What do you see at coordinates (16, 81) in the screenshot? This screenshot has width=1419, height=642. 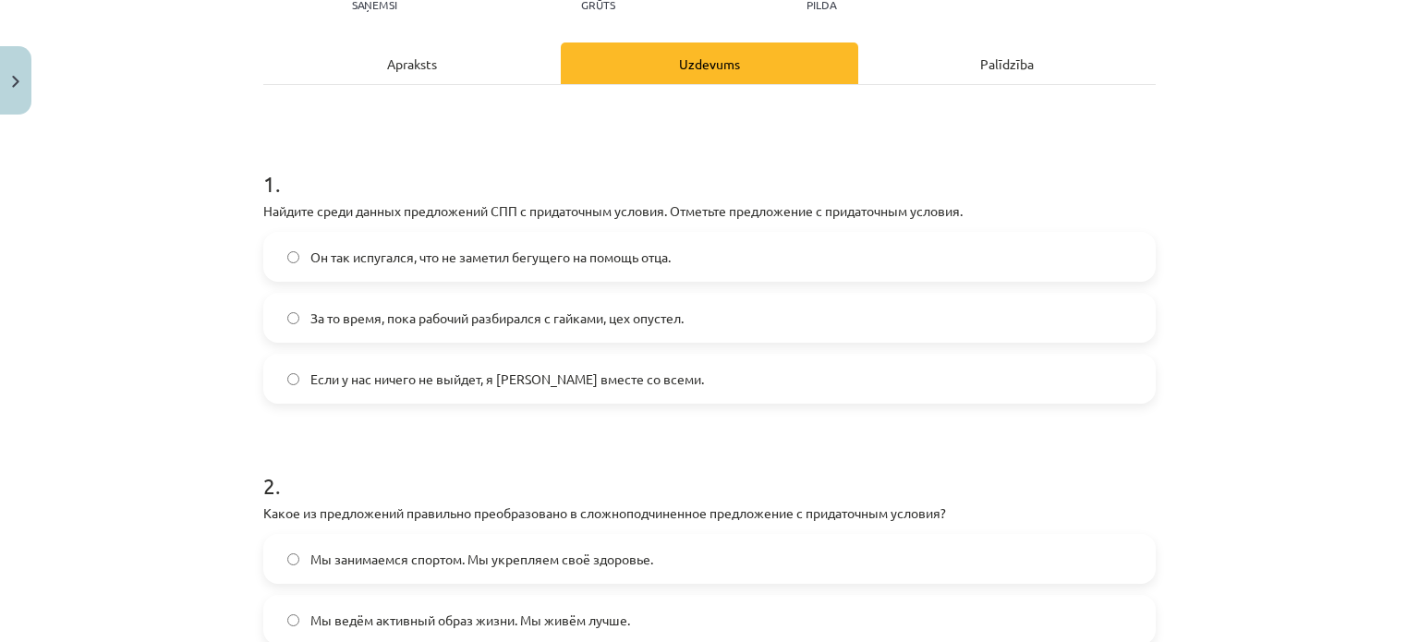 I see `img: icon-close-lesson-0947bae3869378f0d4975bcd49f059093ad1ed9edebbc8119c70593378902aed.svg` at bounding box center [16, 81].